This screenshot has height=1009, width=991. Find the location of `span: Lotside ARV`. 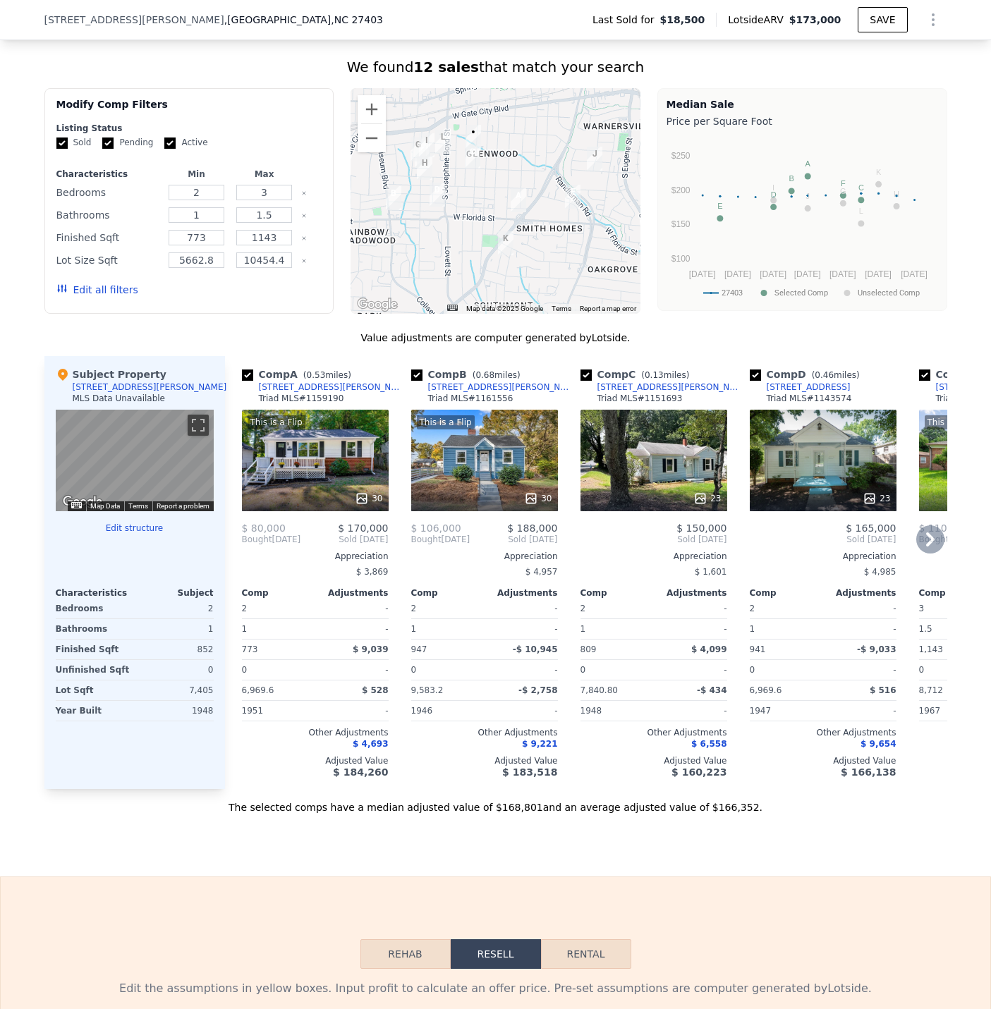

span: Lotside ARV is located at coordinates (758, 20).